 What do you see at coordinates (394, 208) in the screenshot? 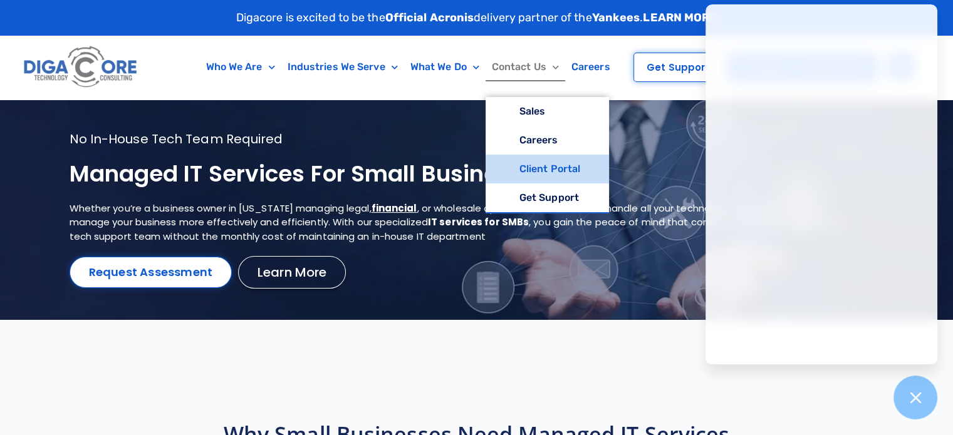
I see `strong: financial` at bounding box center [394, 208].